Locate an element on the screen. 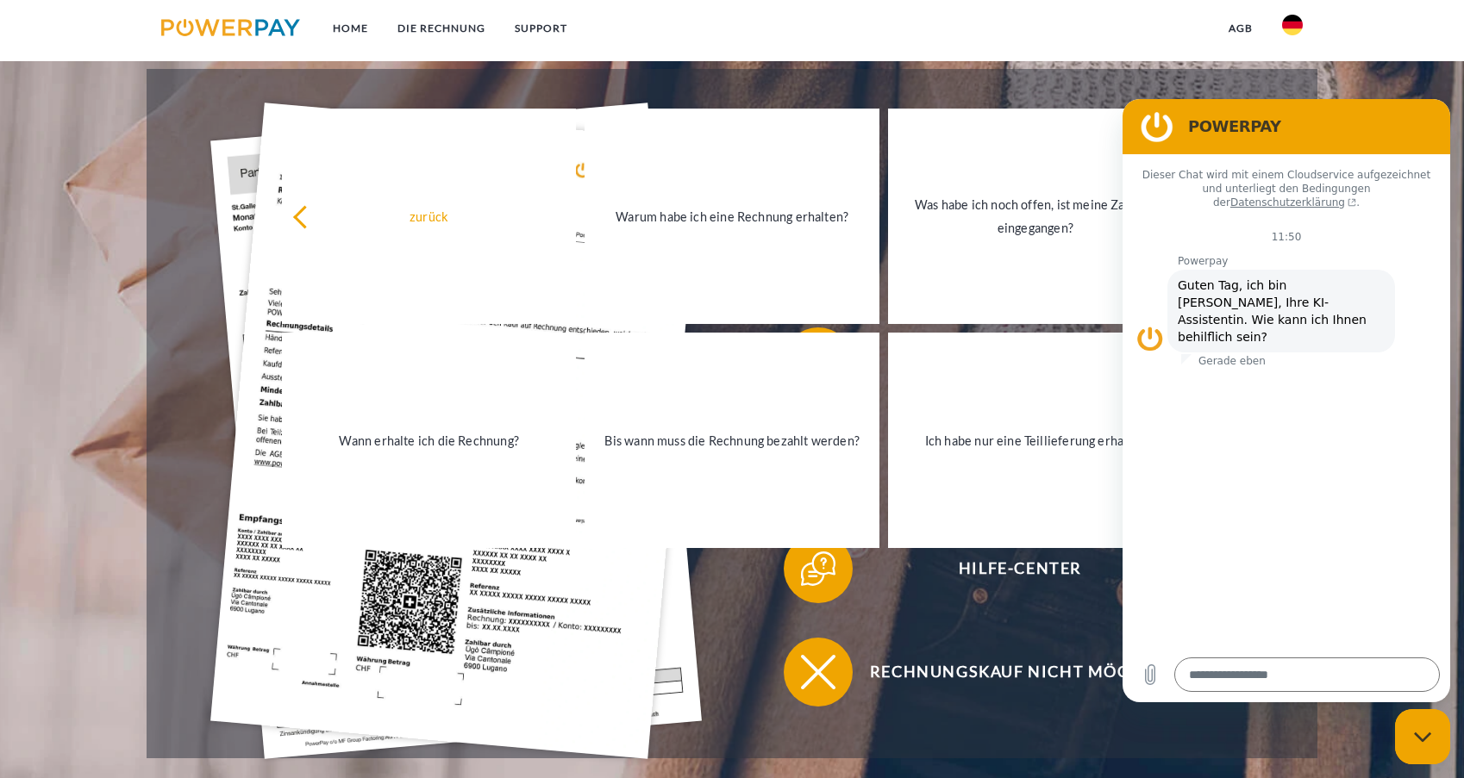 Image resolution: width=1464 pixels, height=778 pixels. p: Dieser Chat wird mit einem Cloudservice aufgezeichnet und unterliegt den Bedingungen der . is located at coordinates (164, 90).